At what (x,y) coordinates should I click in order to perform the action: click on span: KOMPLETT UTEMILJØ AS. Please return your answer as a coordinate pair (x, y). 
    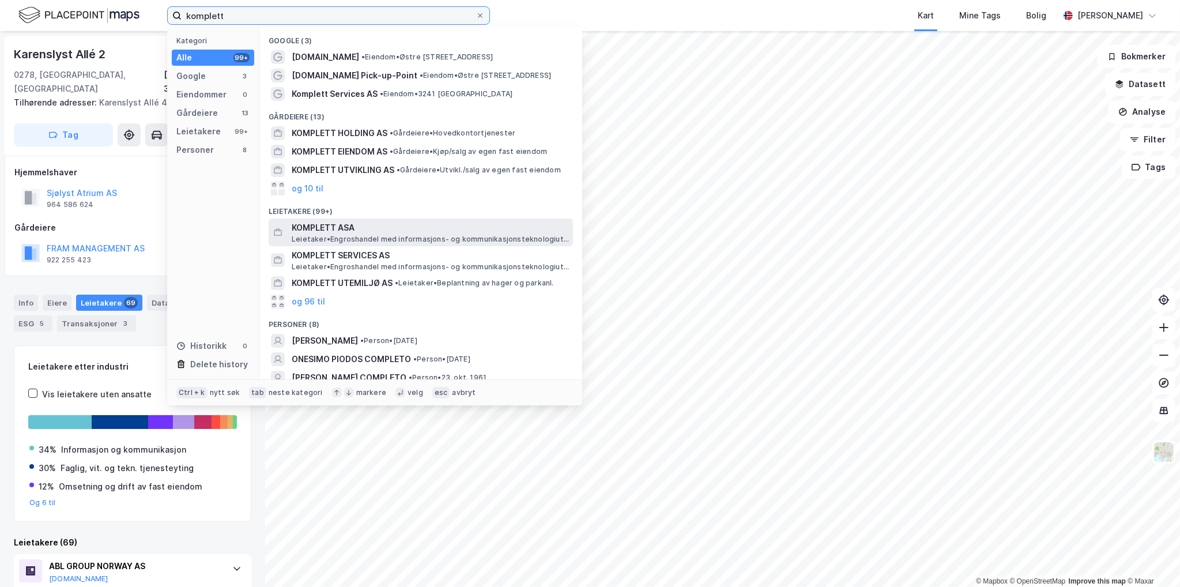
    Looking at the image, I should click on (342, 283).